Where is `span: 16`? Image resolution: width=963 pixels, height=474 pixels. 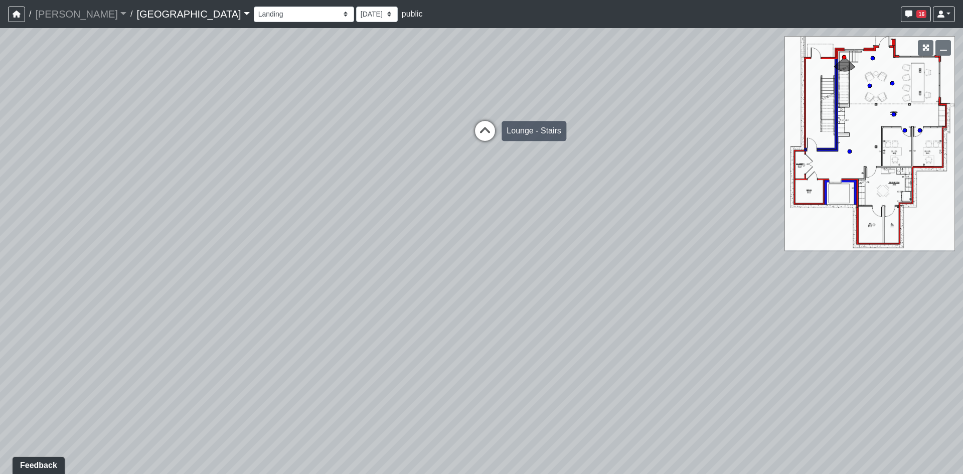
span: 16 is located at coordinates (921, 14).